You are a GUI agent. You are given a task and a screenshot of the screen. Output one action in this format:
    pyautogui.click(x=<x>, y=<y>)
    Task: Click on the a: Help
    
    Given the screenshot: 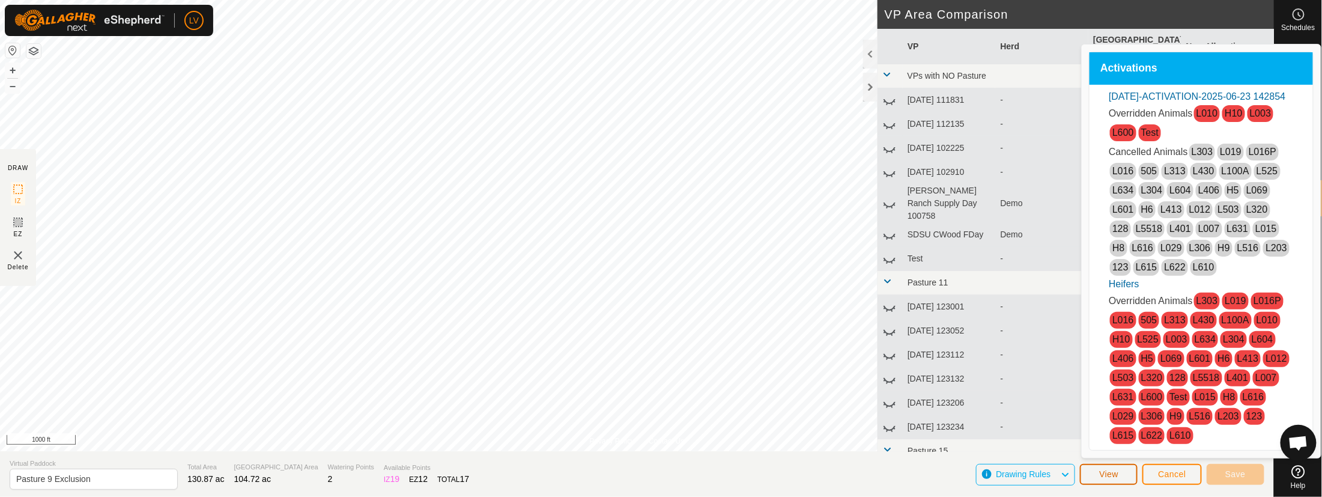 What is the action you would take?
    pyautogui.click(x=1298, y=477)
    